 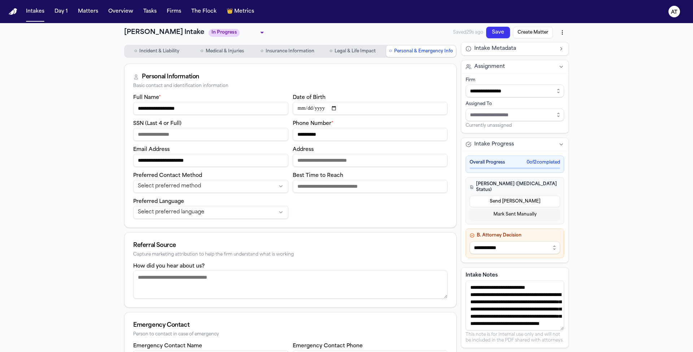 What do you see at coordinates (159, 202) in the screenshot?
I see `label: Preferred Language` at bounding box center [159, 202].